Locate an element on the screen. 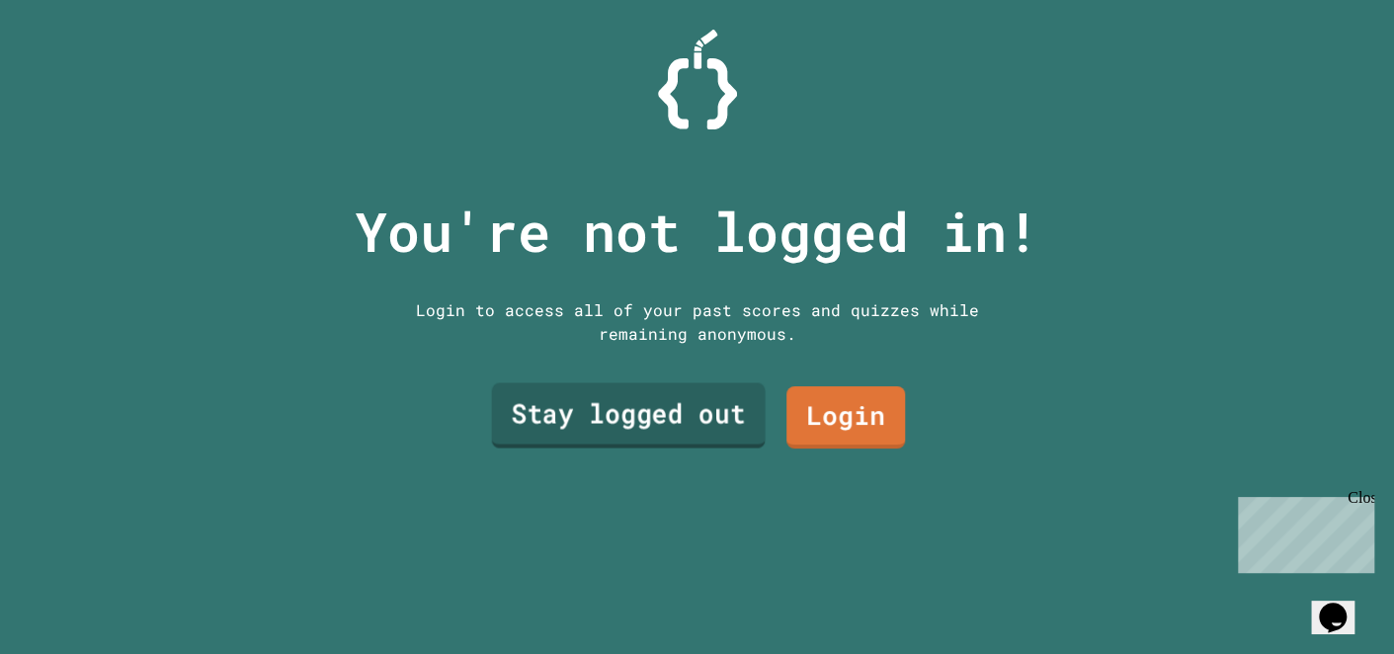 The height and width of the screenshot is (654, 1394). div: Chat with us now!Close is located at coordinates (72, 66).